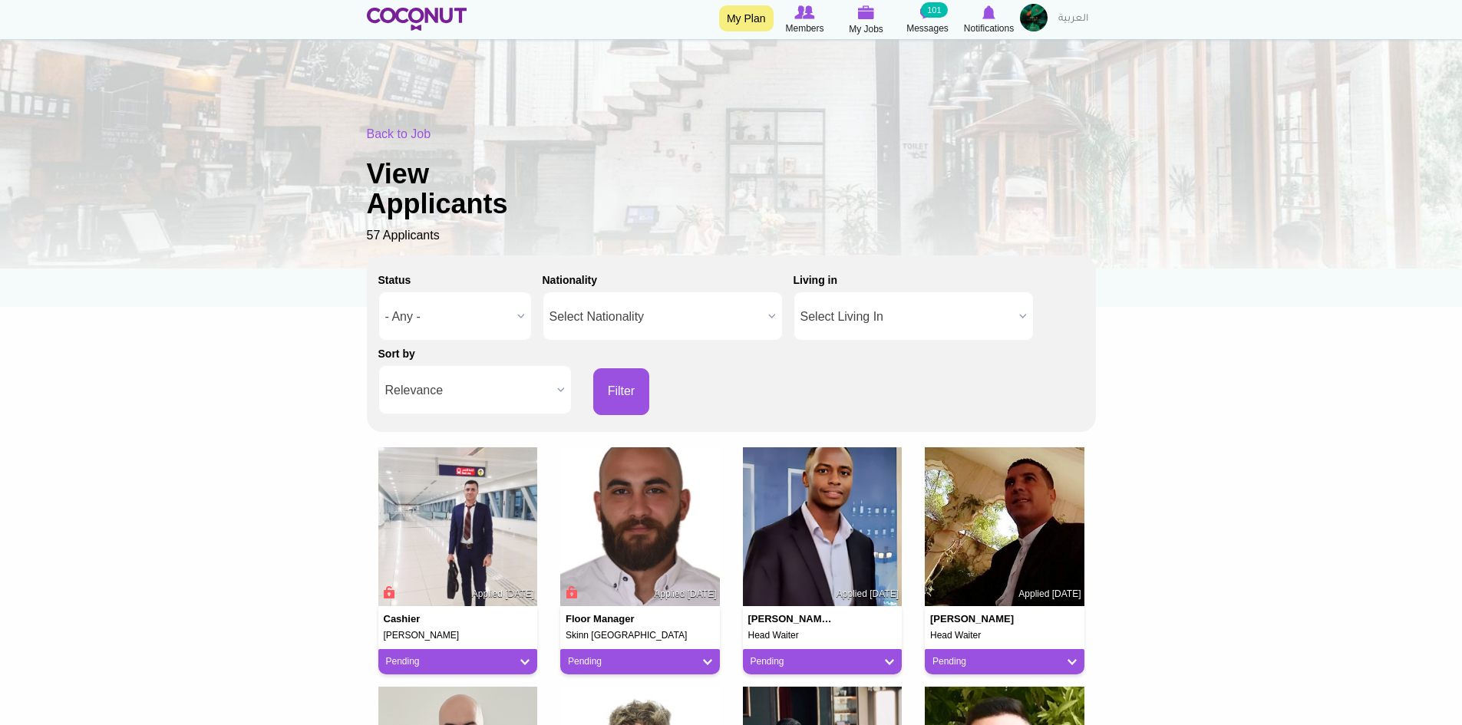  What do you see at coordinates (622, 392) in the screenshot?
I see `button: Filter` at bounding box center [622, 392].